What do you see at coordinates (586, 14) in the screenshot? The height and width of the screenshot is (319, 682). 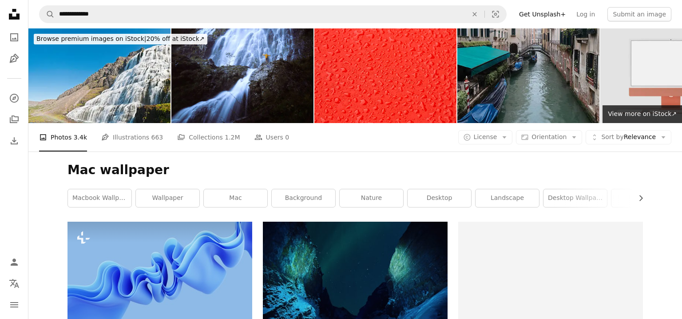 I see `a: Log in` at bounding box center [586, 14].